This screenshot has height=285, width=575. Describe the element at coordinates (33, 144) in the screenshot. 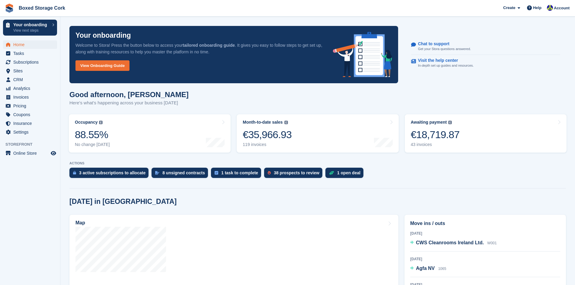

I see `span: Storefront` at that location.